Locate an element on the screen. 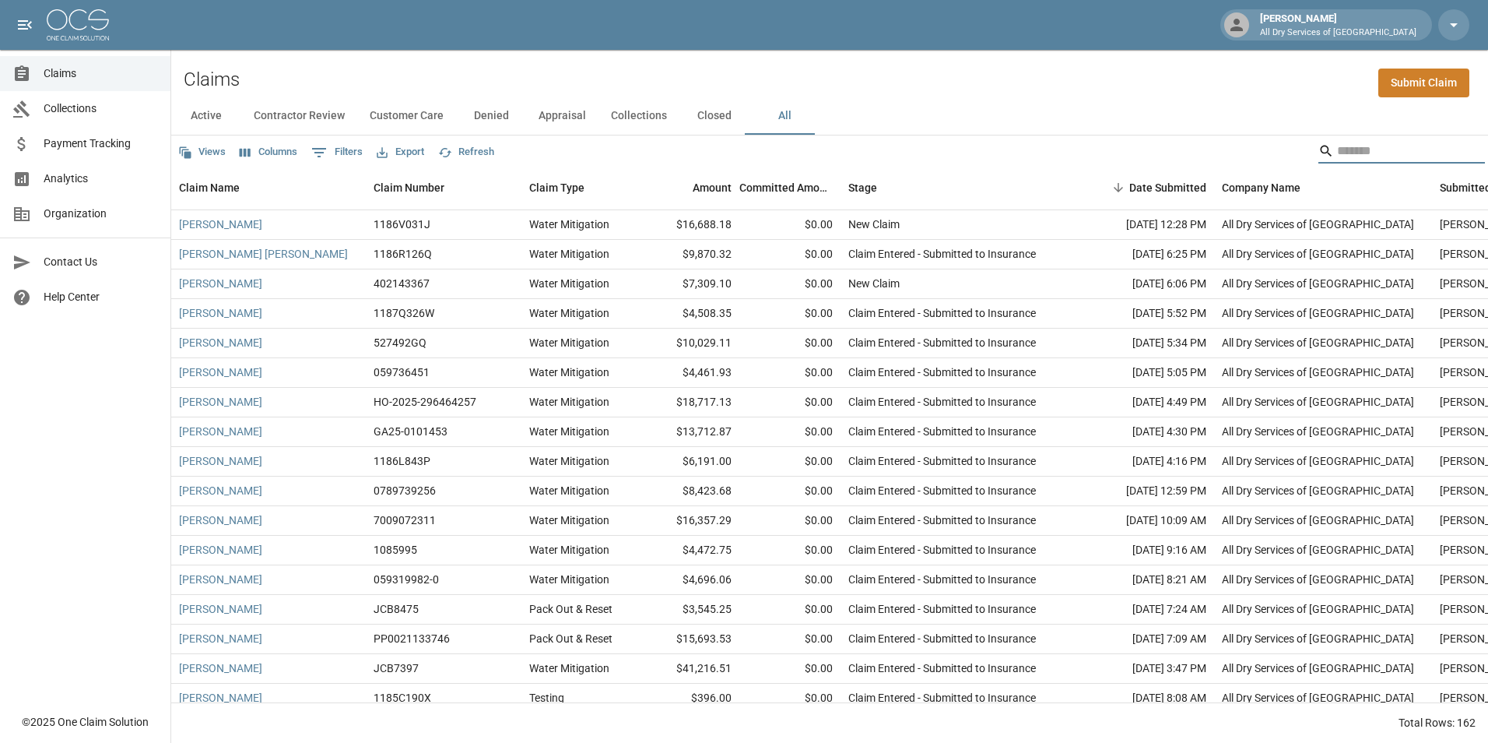 This screenshot has height=743, width=1488. div: $8,423.68 is located at coordinates (689, 491).